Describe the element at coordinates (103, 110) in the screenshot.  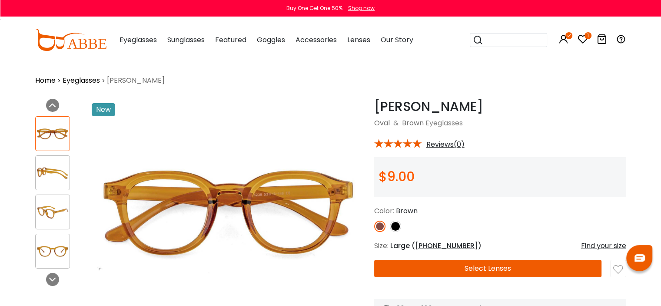
I see `div: New` at that location.